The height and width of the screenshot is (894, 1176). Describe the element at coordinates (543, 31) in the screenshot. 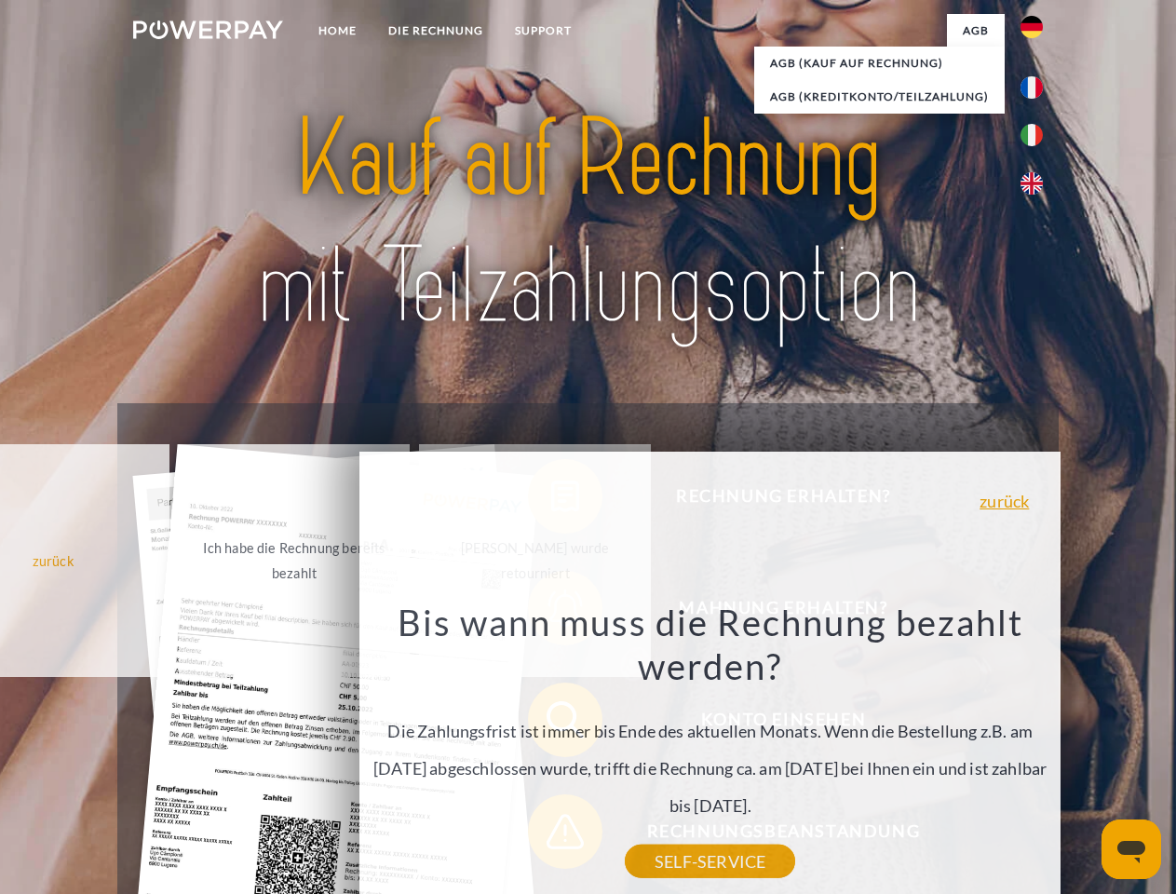

I see `a: SUPPORT` at that location.